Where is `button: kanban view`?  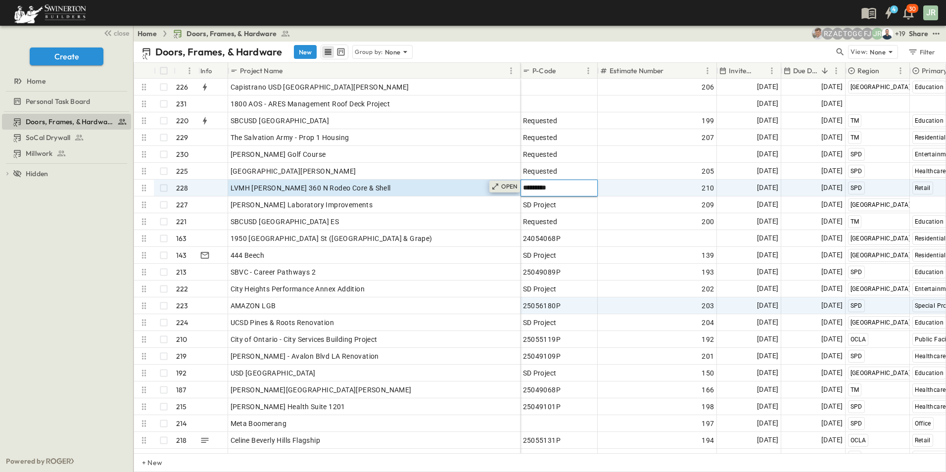 button: kanban view is located at coordinates (340, 52).